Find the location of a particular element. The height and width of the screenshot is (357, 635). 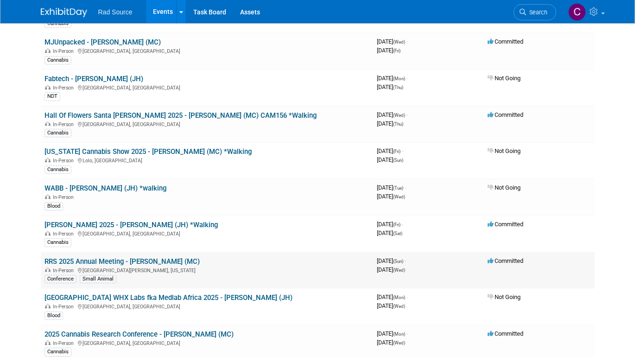

a: Search is located at coordinates (535, 12).